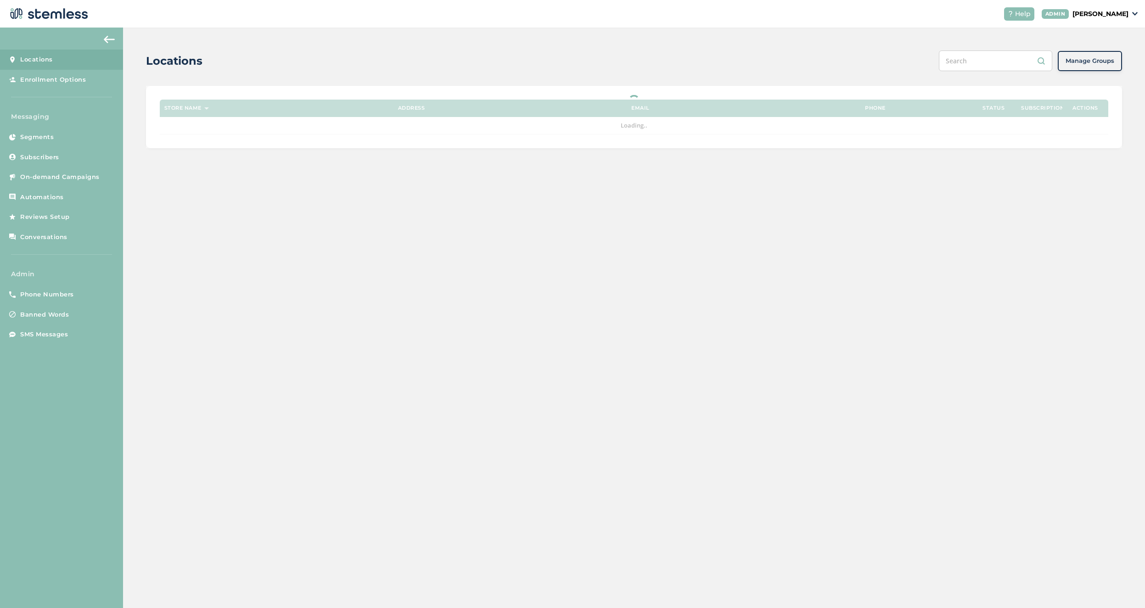 Image resolution: width=1145 pixels, height=608 pixels. Describe the element at coordinates (36, 60) in the screenshot. I see `span: Locations` at that location.